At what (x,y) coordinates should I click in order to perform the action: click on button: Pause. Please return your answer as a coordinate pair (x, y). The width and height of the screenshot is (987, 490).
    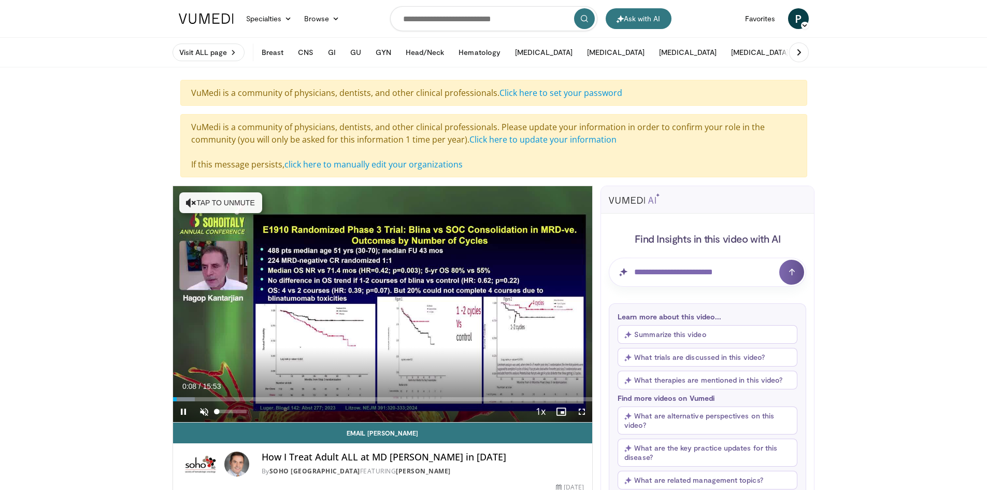
    Looking at the image, I should click on (183, 412).